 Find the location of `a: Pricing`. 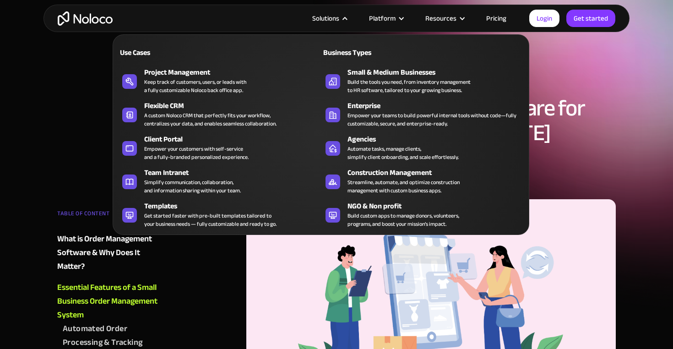

a: Pricing is located at coordinates (496, 18).